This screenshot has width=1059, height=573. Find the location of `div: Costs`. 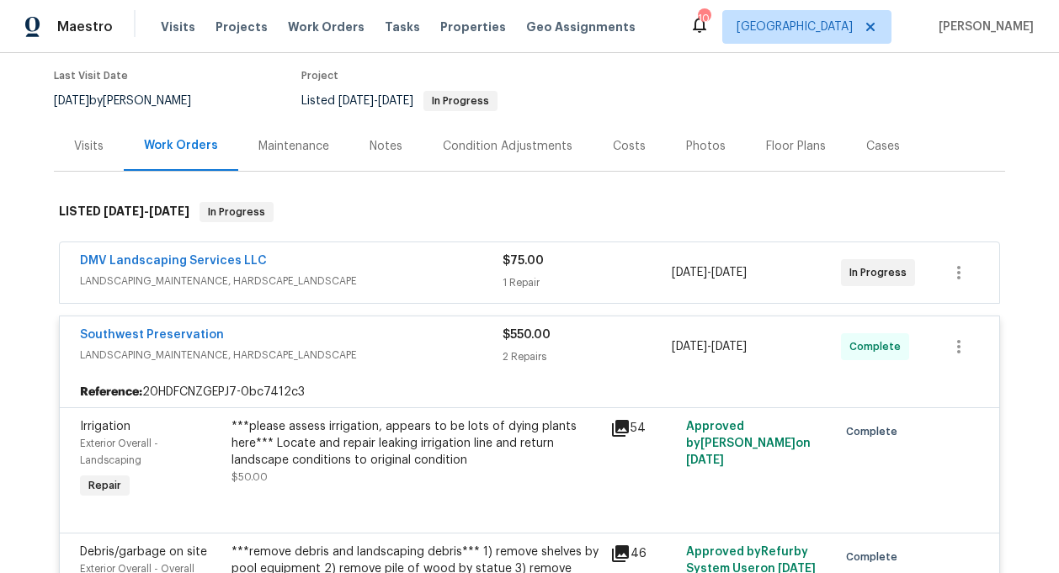

div: Costs is located at coordinates (629, 147).